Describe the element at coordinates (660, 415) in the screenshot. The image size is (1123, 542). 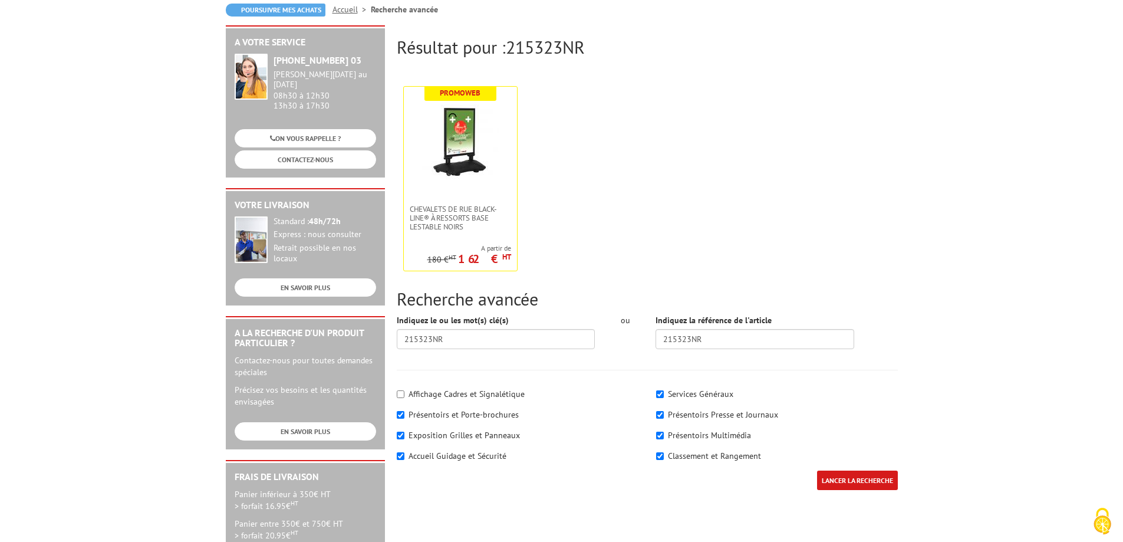
I see `input: Présentoirs Presse et Journaux` at that location.